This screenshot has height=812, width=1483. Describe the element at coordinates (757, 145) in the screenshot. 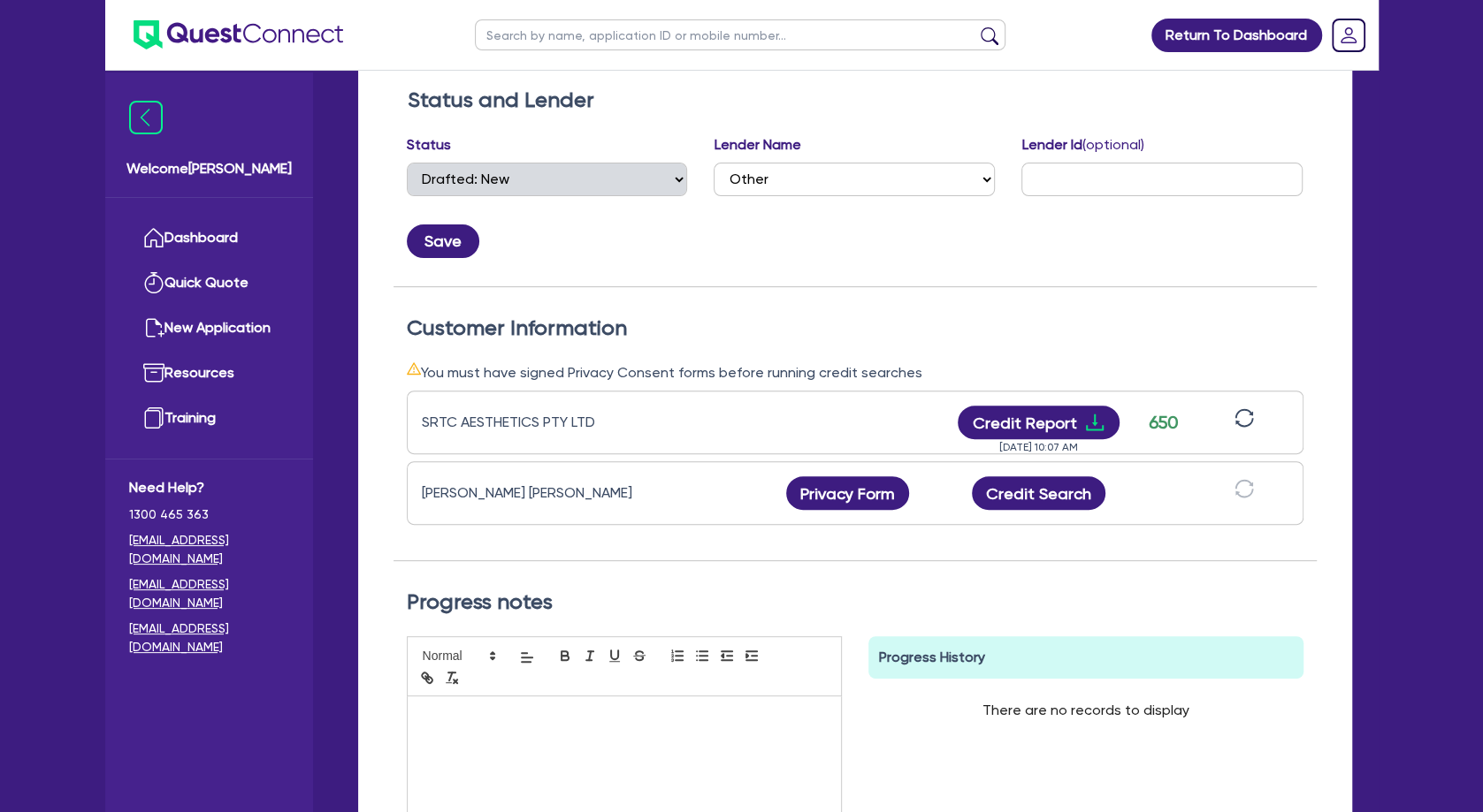

I see `label: Lender Name` at that location.